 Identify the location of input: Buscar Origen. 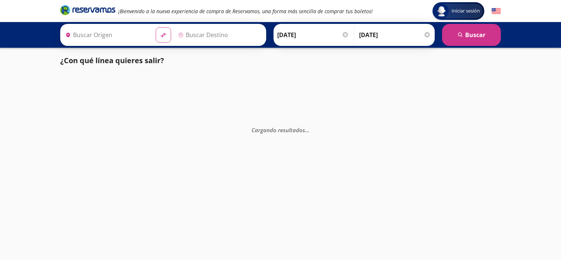
(106, 35).